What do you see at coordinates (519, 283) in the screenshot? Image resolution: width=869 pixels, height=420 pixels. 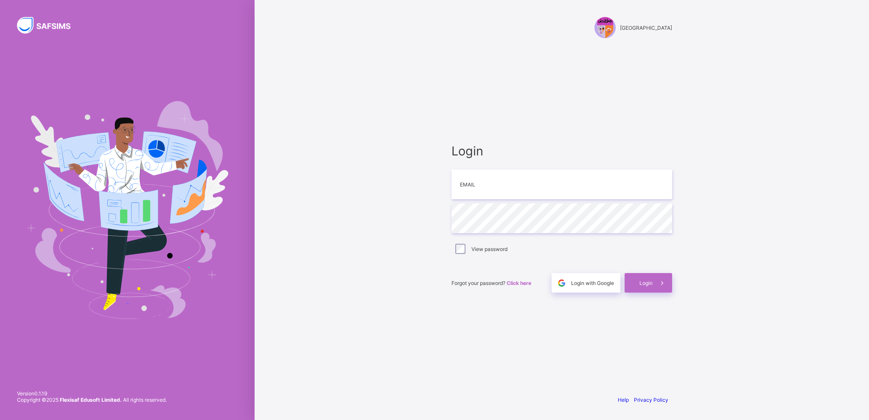 I see `a: Click here` at bounding box center [519, 283].